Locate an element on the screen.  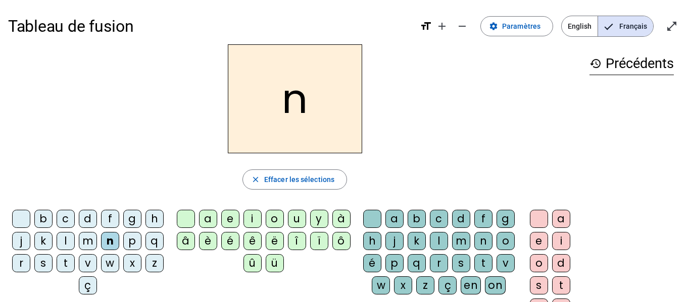
h1: Tableau de fusion is located at coordinates (210, 26).